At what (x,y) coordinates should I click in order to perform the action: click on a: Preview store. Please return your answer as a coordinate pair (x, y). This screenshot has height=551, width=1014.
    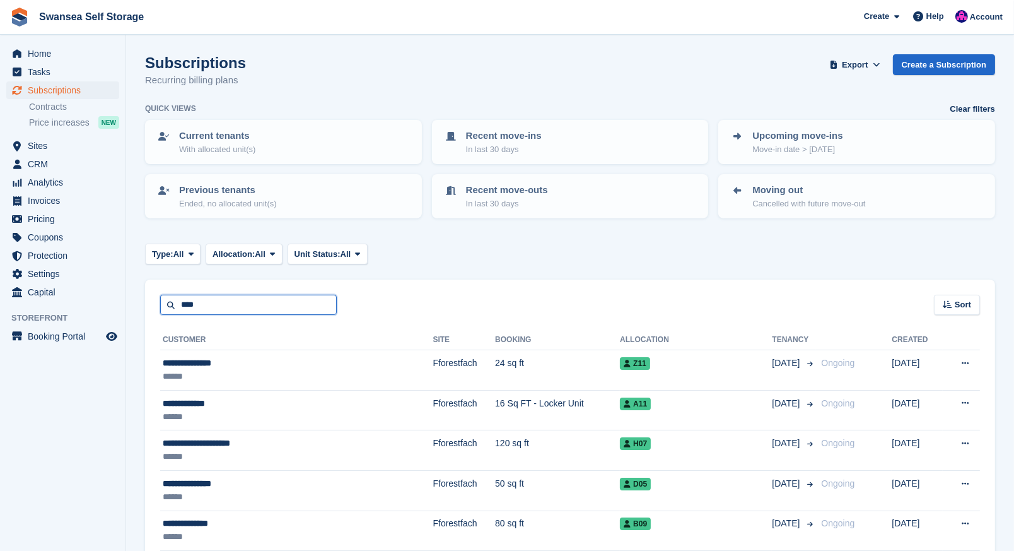
    Looking at the image, I should click on (112, 336).